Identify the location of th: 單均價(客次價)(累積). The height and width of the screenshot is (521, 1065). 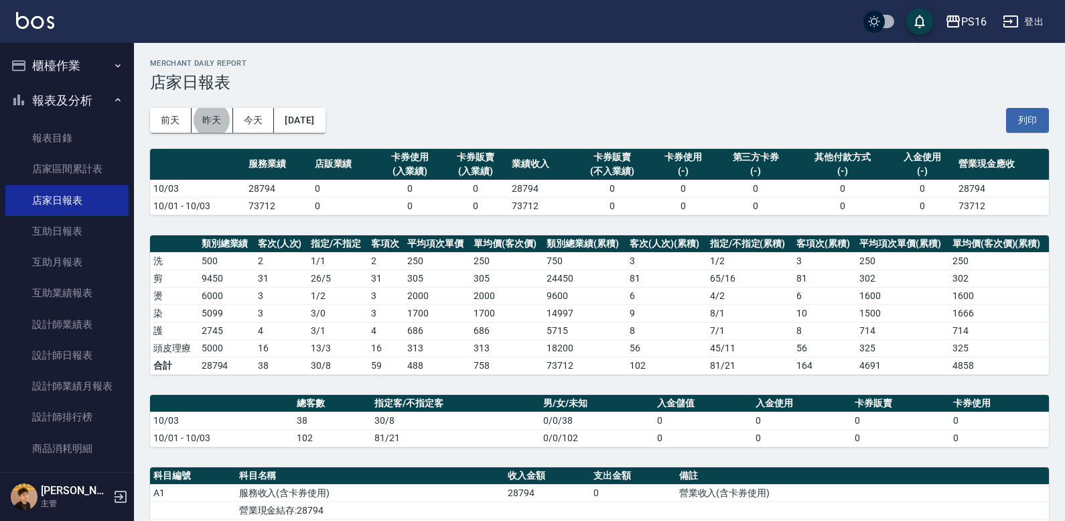
(999, 244).